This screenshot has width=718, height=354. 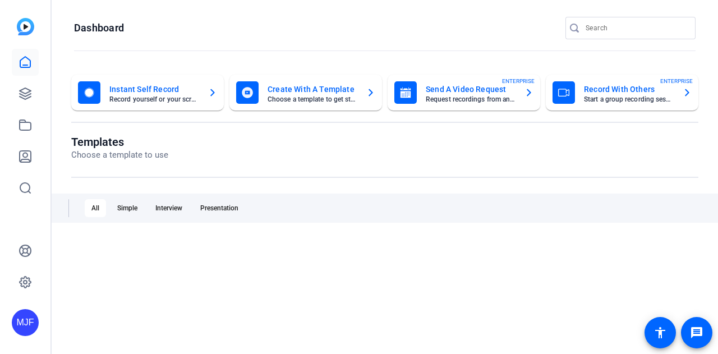 What do you see at coordinates (312, 99) in the screenshot?
I see `mat-card-subtitle: Choose a template to get started` at bounding box center [312, 99].